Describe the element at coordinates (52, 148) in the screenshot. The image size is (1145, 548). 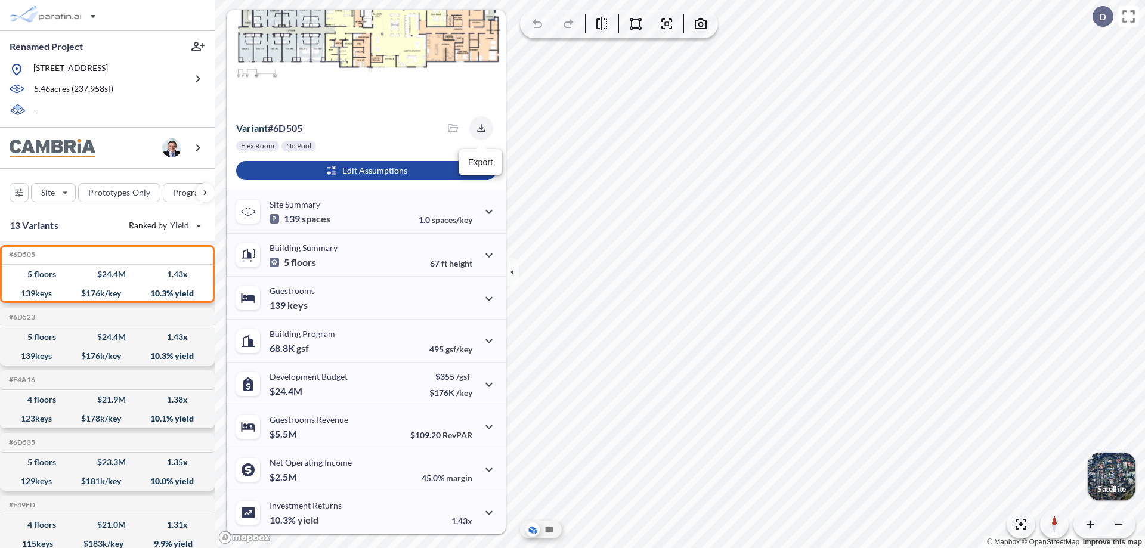
I see `img: BrandImage` at that location.